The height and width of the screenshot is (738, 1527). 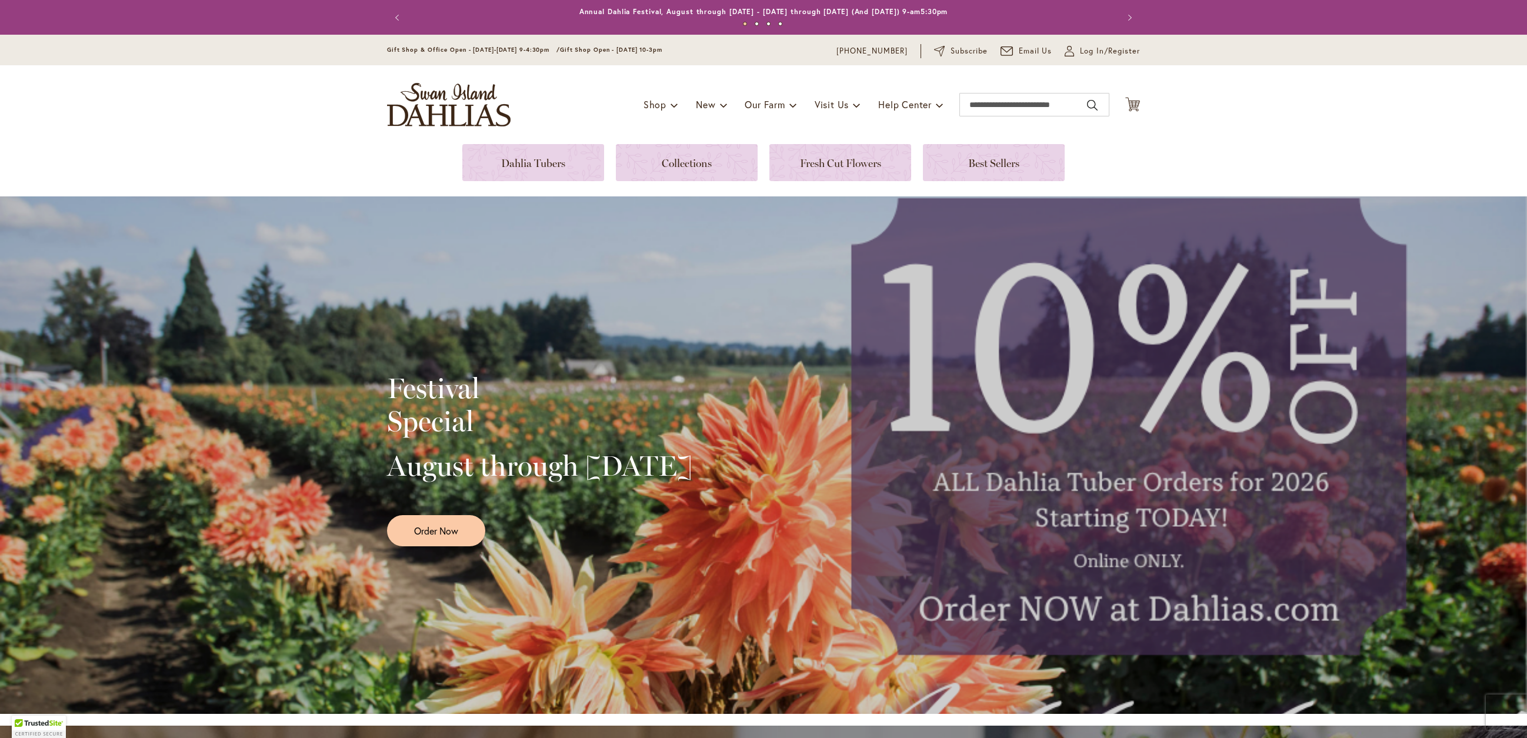 I want to click on span: Our Farm, so click(x=765, y=104).